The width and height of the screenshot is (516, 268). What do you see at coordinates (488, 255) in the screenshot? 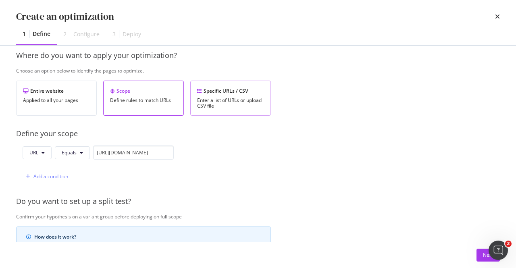
I see `button: Next` at bounding box center [488, 255].